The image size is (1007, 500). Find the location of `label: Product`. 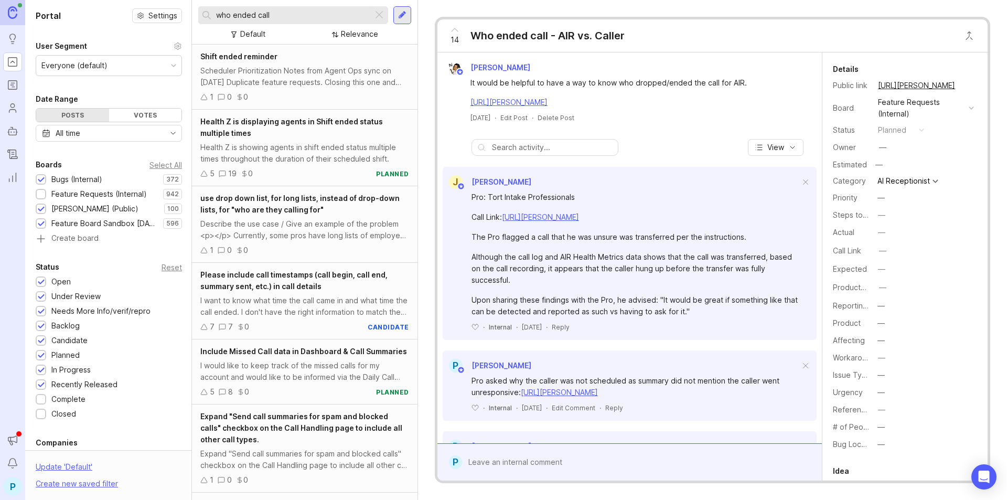

label: Product is located at coordinates (847, 323).